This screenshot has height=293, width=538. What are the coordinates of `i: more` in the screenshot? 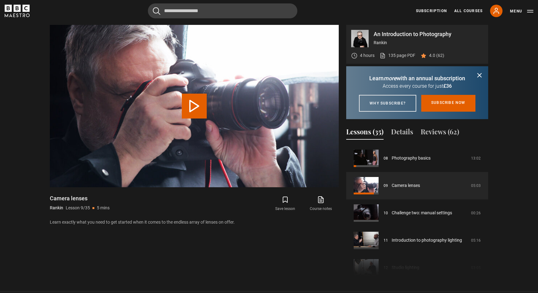 It's located at (390, 78).